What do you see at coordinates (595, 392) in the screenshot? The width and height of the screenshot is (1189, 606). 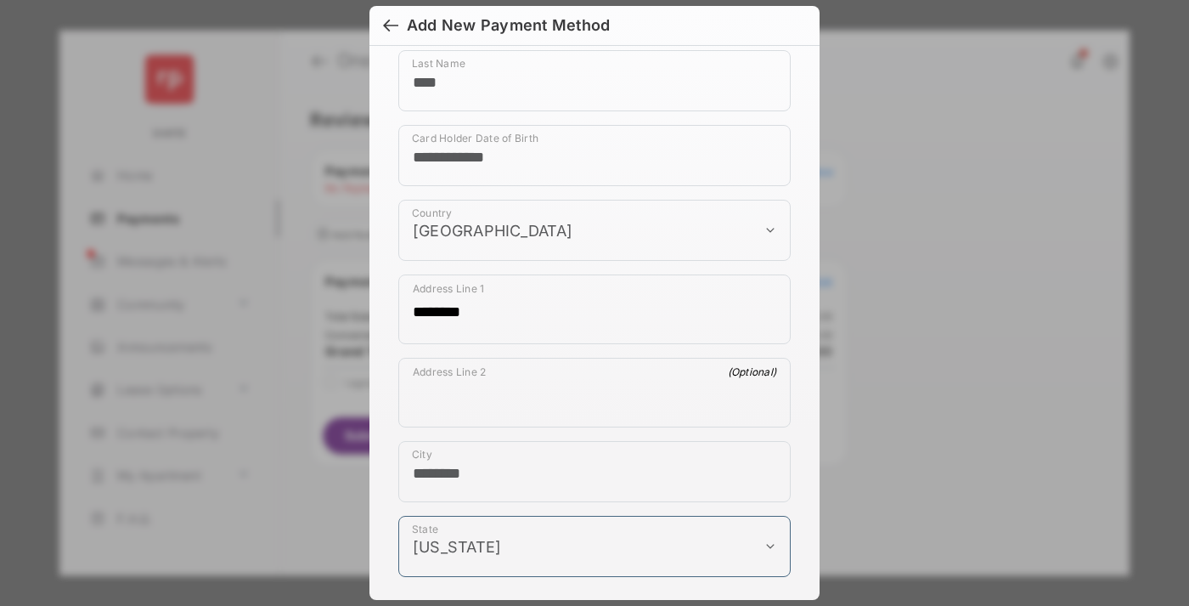 I see `div: payment_method_screening[postal_addresses][addressLine2]` at bounding box center [595, 392].